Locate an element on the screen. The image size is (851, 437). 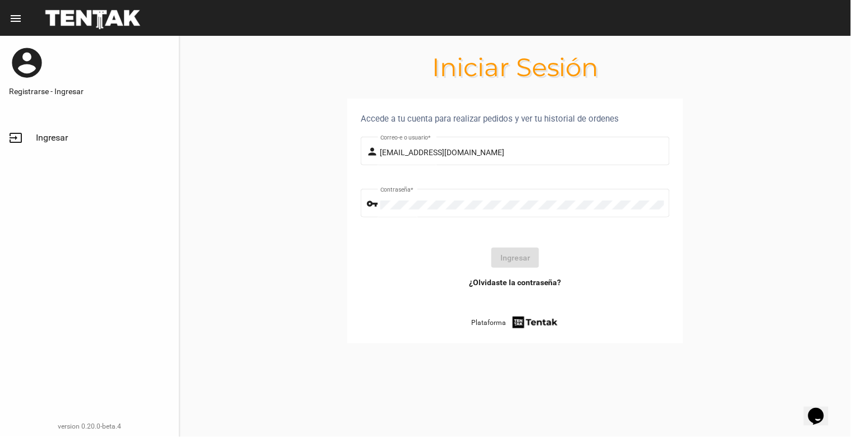
button: Ingresar is located at coordinates (515, 258).